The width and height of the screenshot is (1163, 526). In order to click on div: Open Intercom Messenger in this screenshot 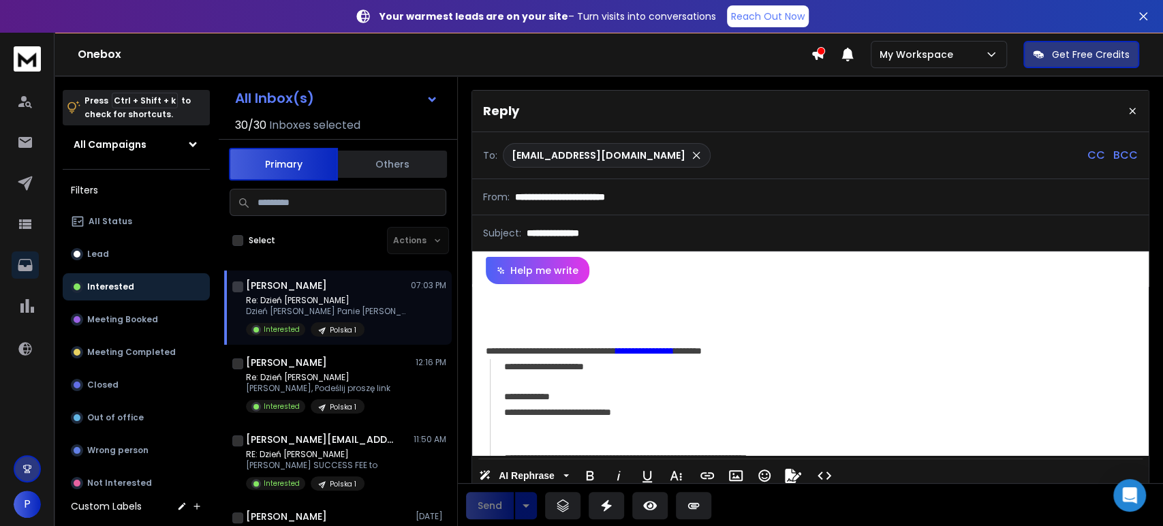, I will do `click(1129, 495)`.